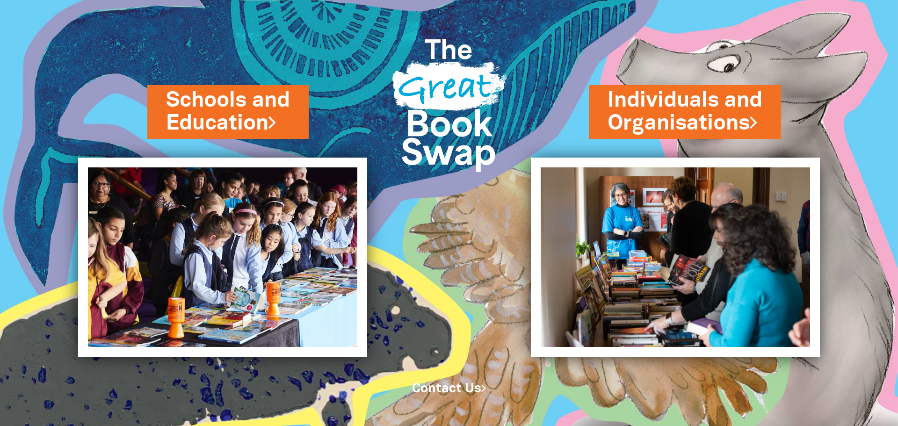 The height and width of the screenshot is (426, 898). What do you see at coordinates (228, 112) in the screenshot?
I see `a: Schools andEducation` at bounding box center [228, 112].